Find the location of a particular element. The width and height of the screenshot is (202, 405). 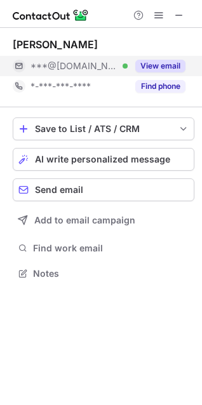

button: Send email is located at coordinates (103, 190).